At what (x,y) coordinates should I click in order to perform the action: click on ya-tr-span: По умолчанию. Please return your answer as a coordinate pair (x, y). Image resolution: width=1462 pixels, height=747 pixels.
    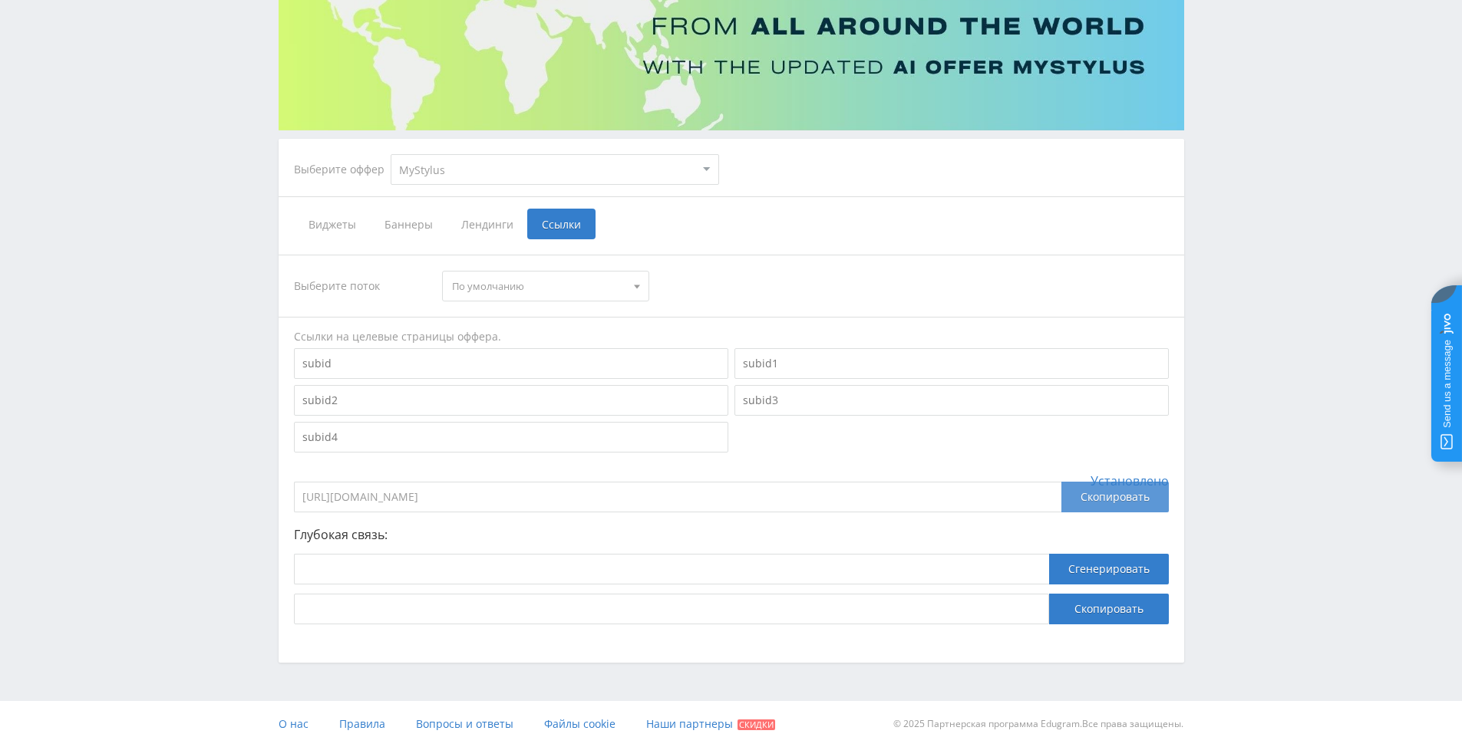
    Looking at the image, I should click on (488, 286).